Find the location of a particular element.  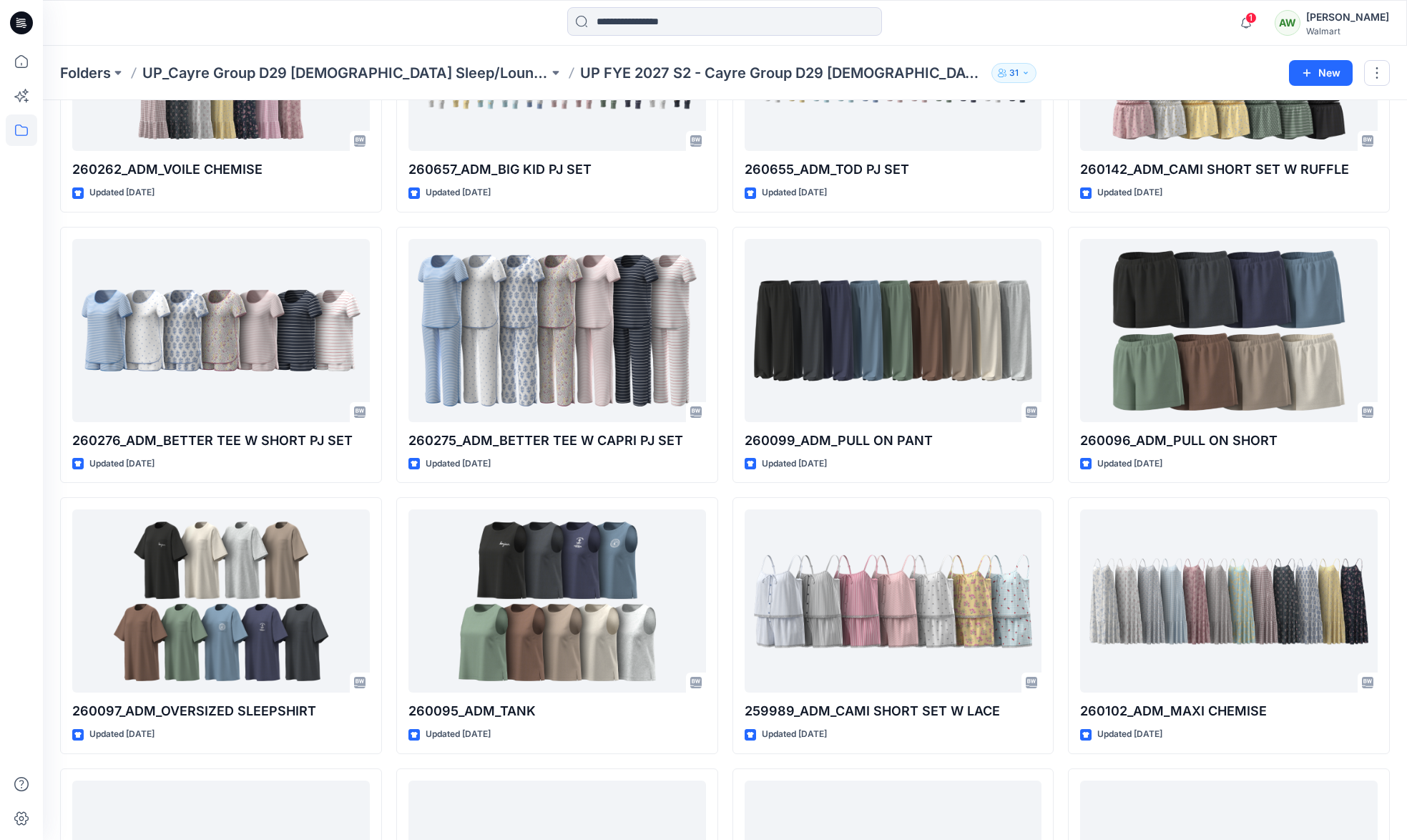

button: 31 is located at coordinates (1014, 73).